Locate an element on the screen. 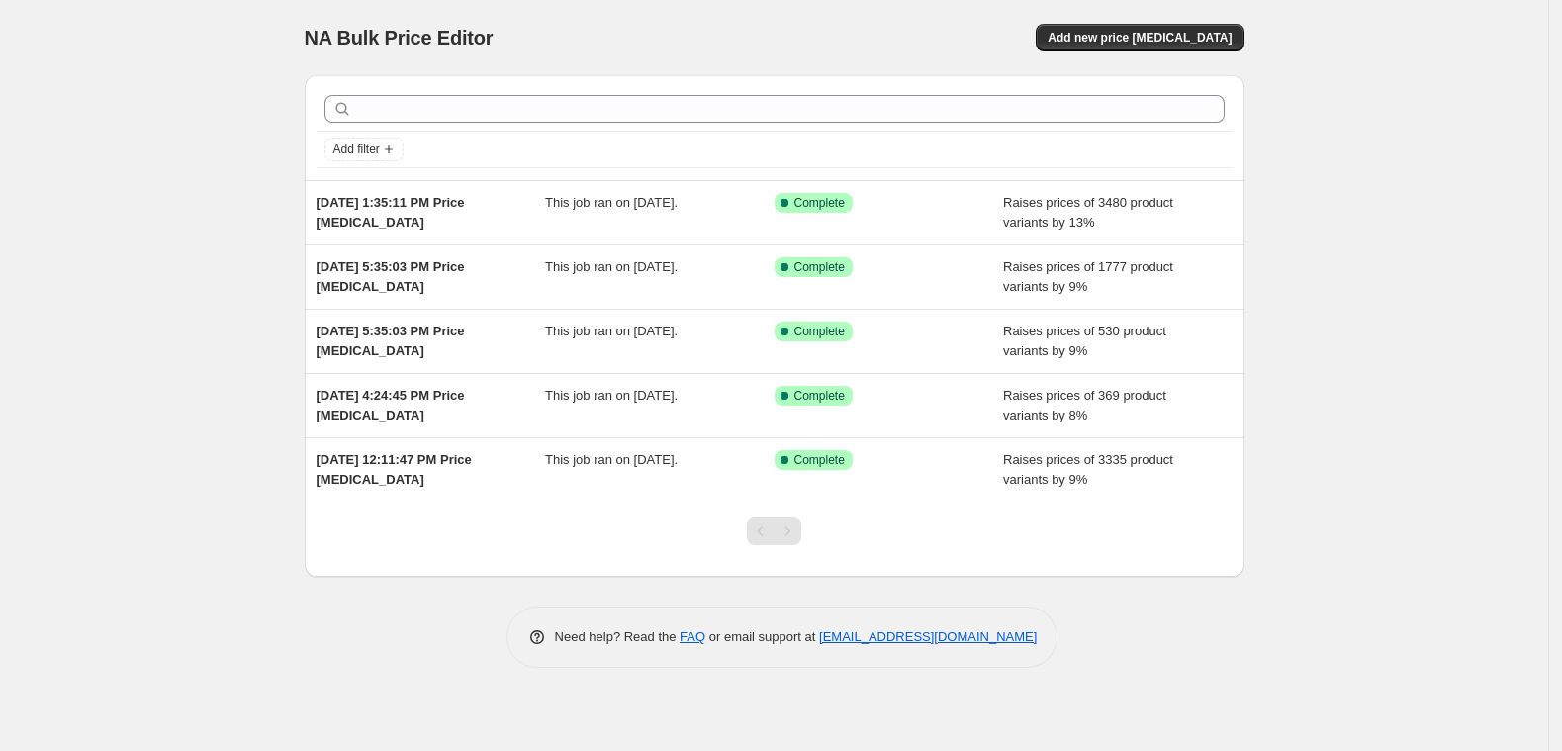 The width and height of the screenshot is (1562, 751). span: or email support at is located at coordinates (762, 636).